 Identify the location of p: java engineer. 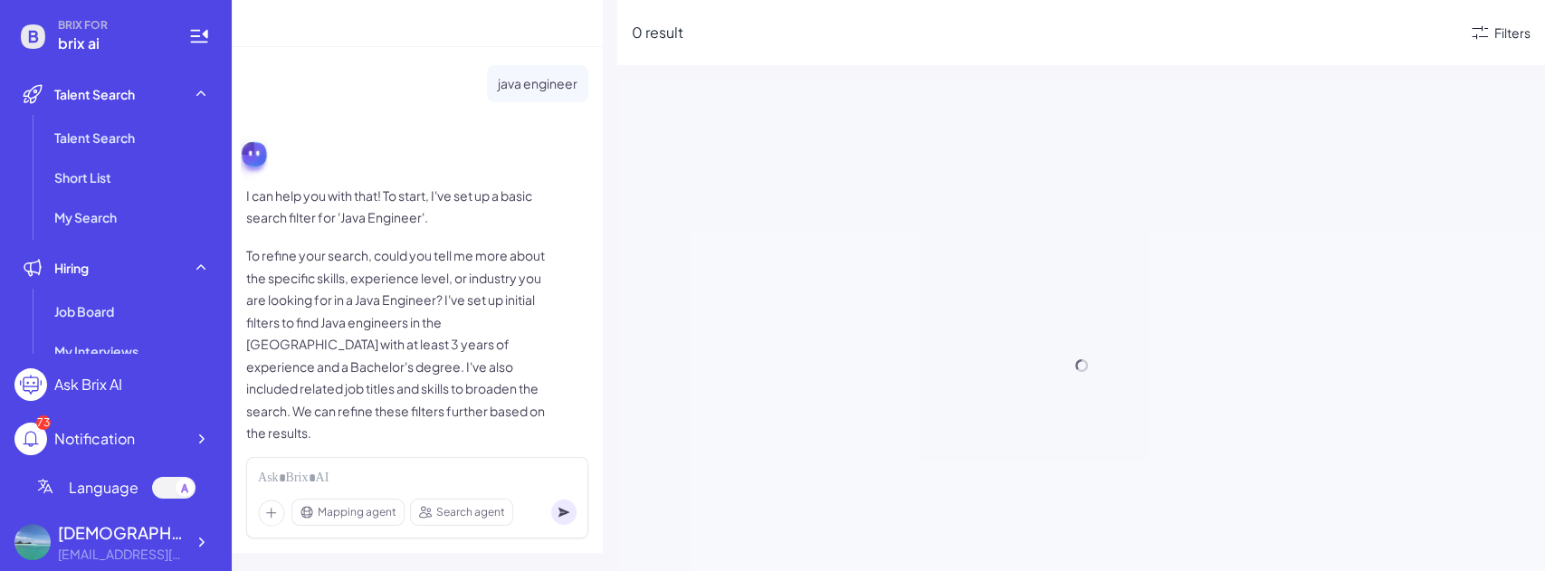
(538, 83).